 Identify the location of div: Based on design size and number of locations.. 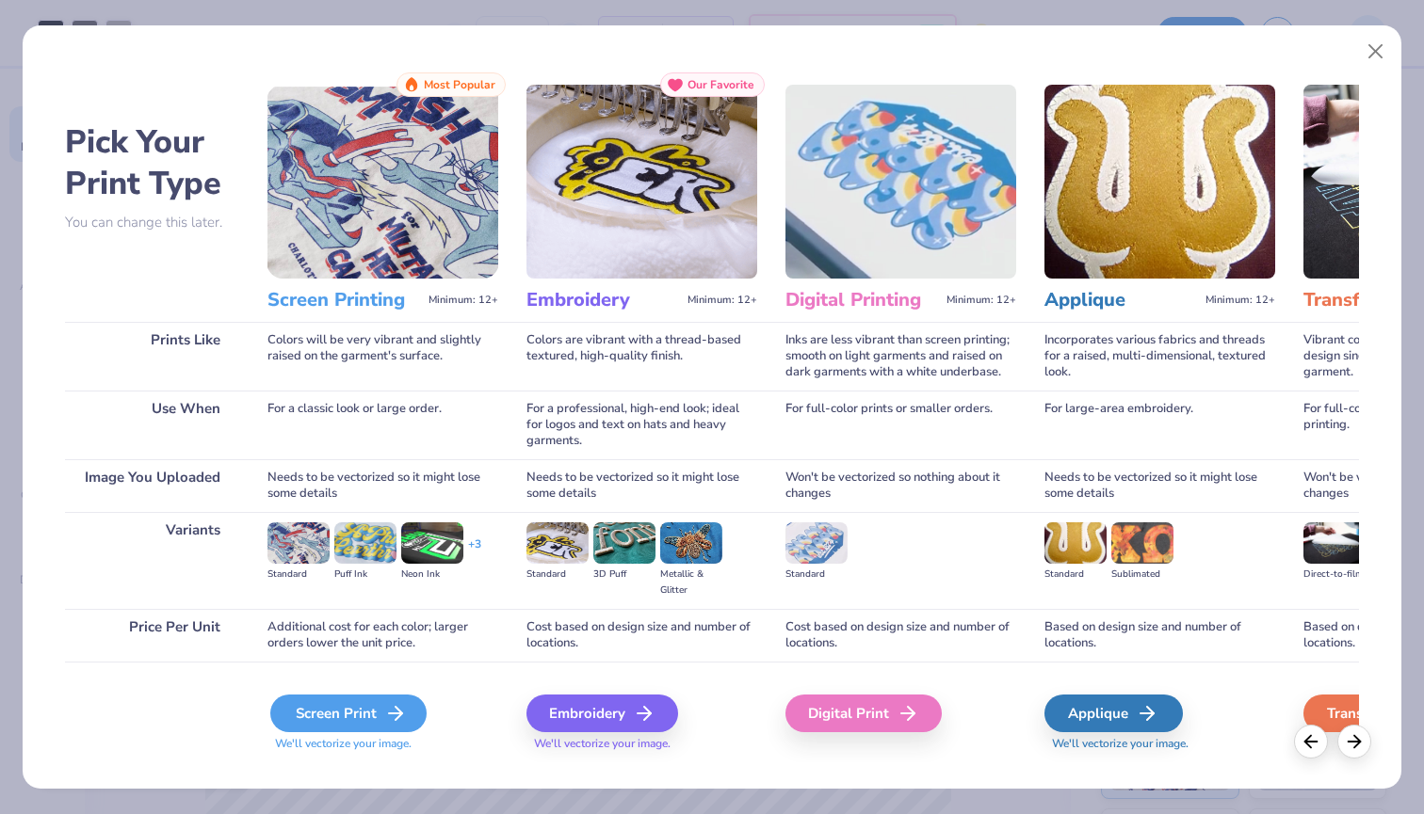
(1159, 636).